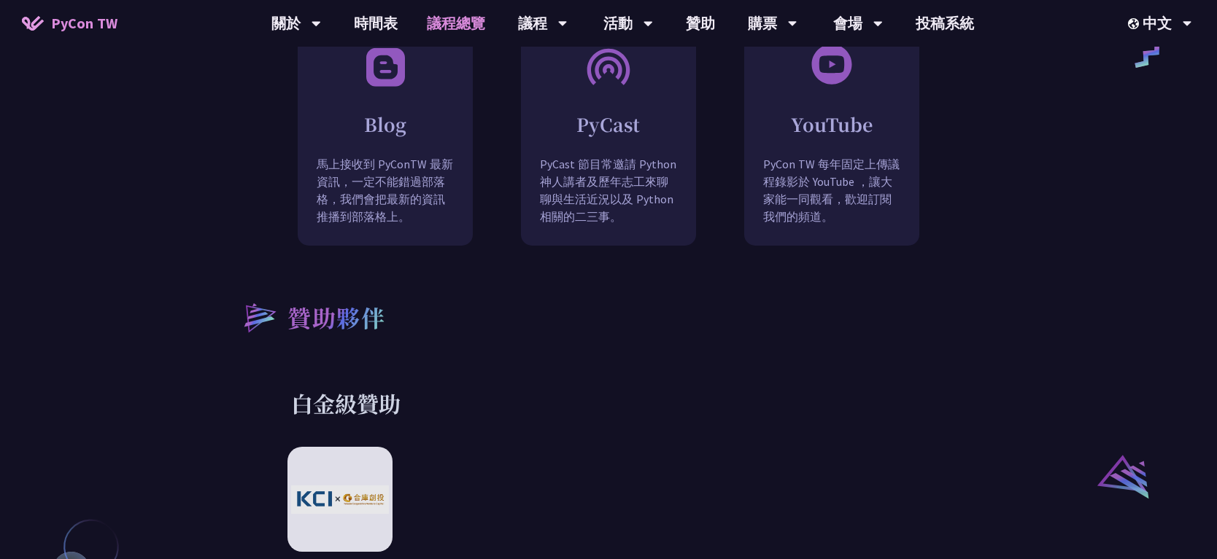 The width and height of the screenshot is (1217, 559). I want to click on img: Blog.348b5bb.svg, so click(385, 66).